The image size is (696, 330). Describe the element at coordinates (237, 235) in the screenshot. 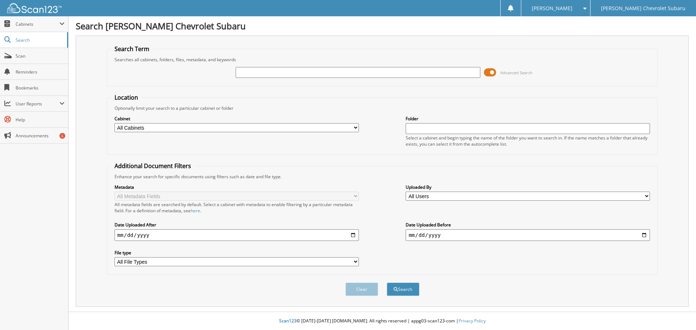

I see `input: start` at that location.